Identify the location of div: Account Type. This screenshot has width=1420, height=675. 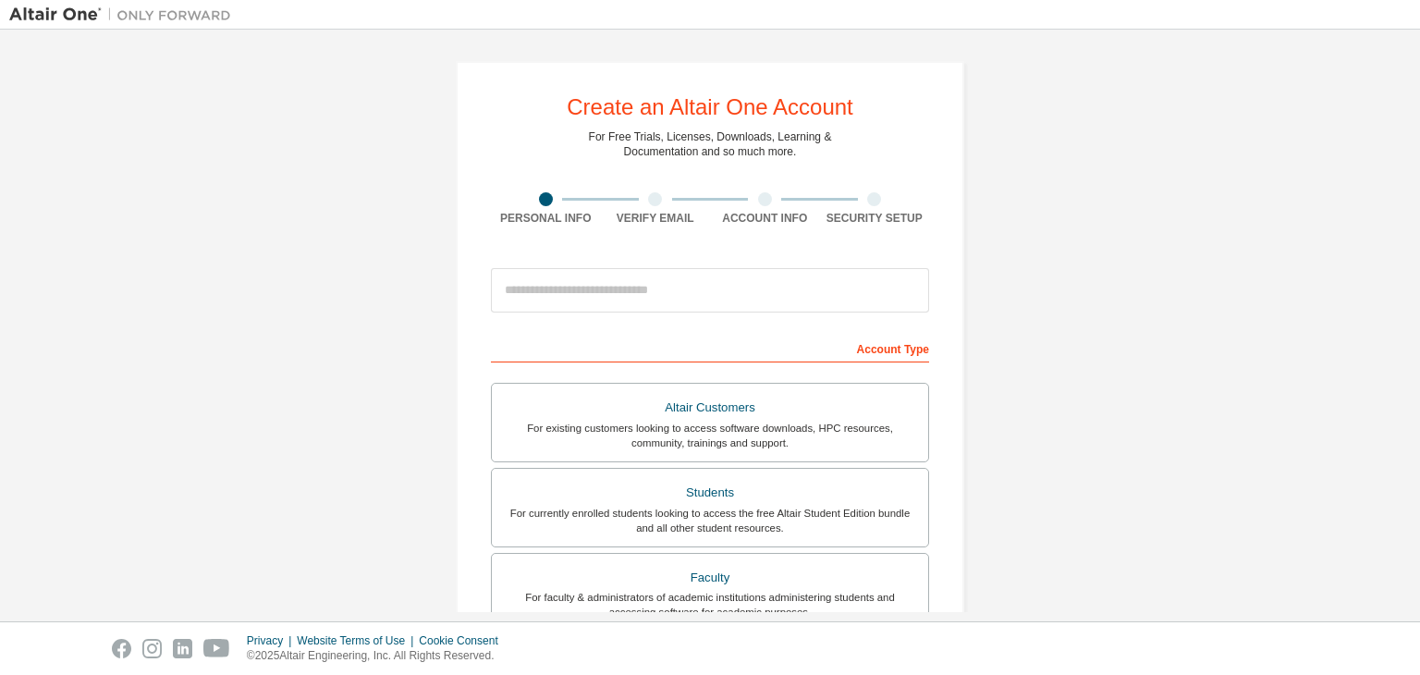
(710, 348).